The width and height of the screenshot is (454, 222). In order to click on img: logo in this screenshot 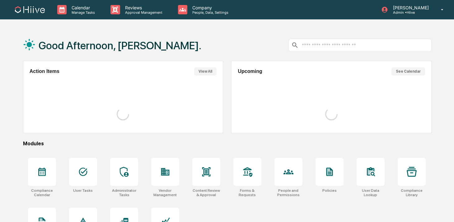, I will do `click(30, 10)`.